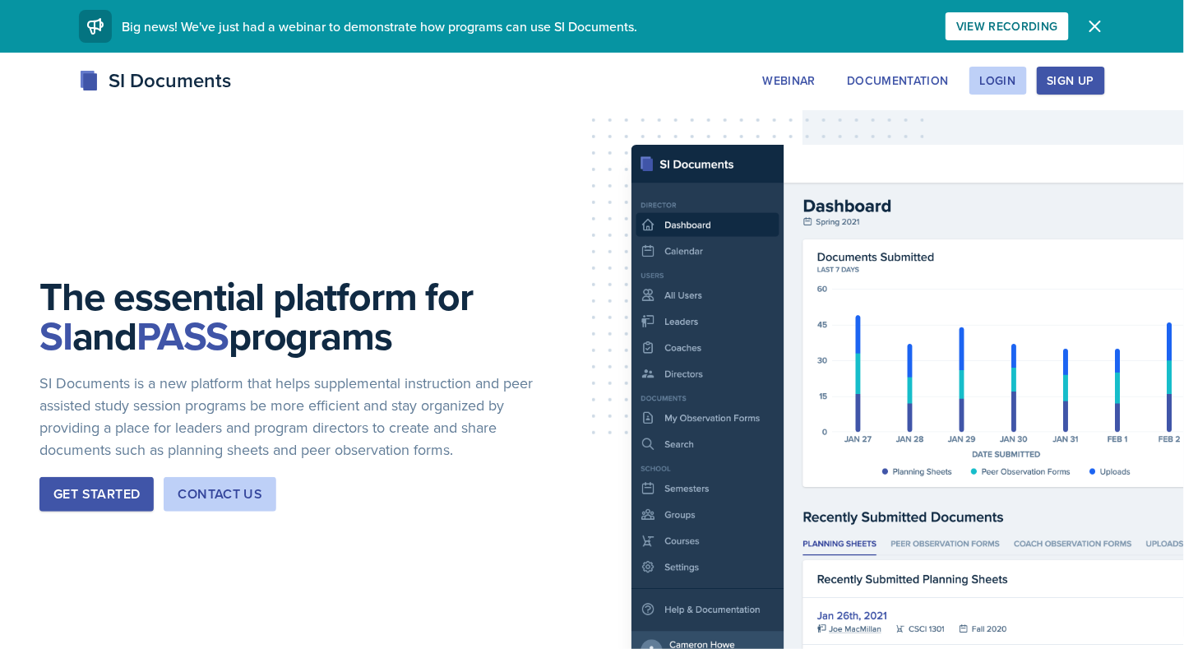 This screenshot has width=1184, height=649. I want to click on button: Documentation, so click(898, 81).